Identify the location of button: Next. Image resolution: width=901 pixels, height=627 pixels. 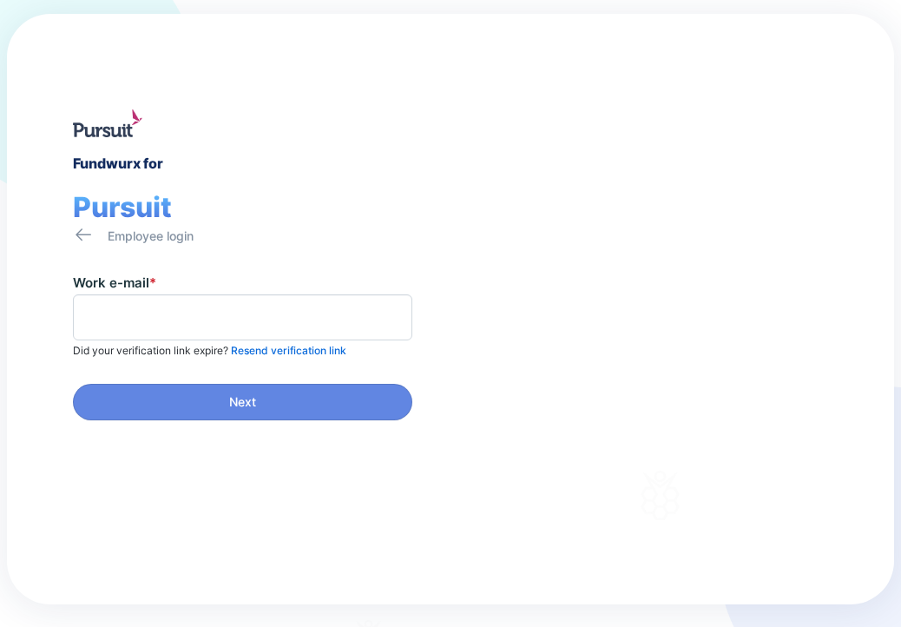
(242, 402).